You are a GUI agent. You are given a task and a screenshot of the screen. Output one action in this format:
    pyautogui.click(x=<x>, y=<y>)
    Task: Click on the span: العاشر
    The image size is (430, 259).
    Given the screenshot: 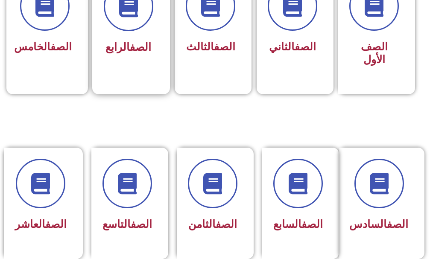 What is the action you would take?
    pyautogui.click(x=41, y=224)
    